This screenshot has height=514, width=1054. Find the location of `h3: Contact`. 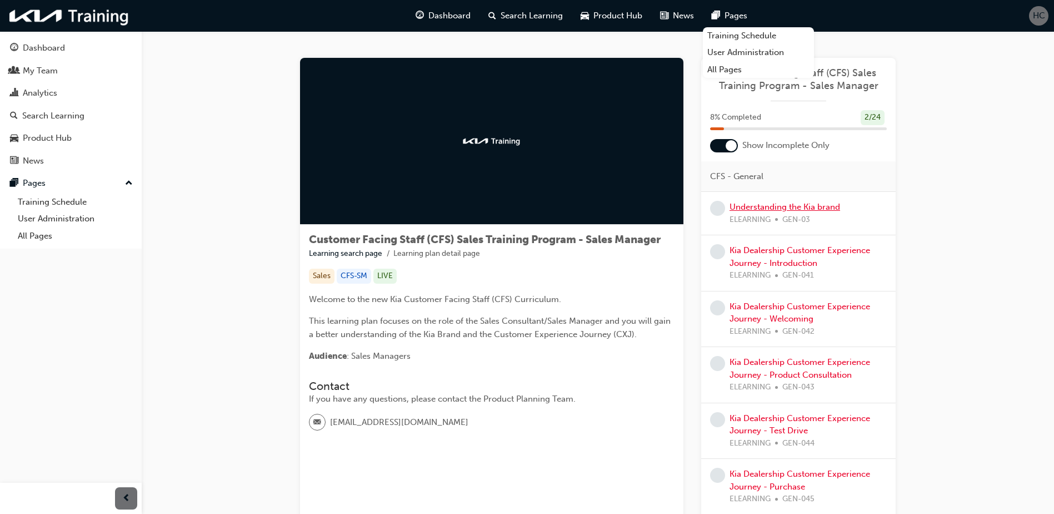

h3: Contact is located at coordinates (492, 386).